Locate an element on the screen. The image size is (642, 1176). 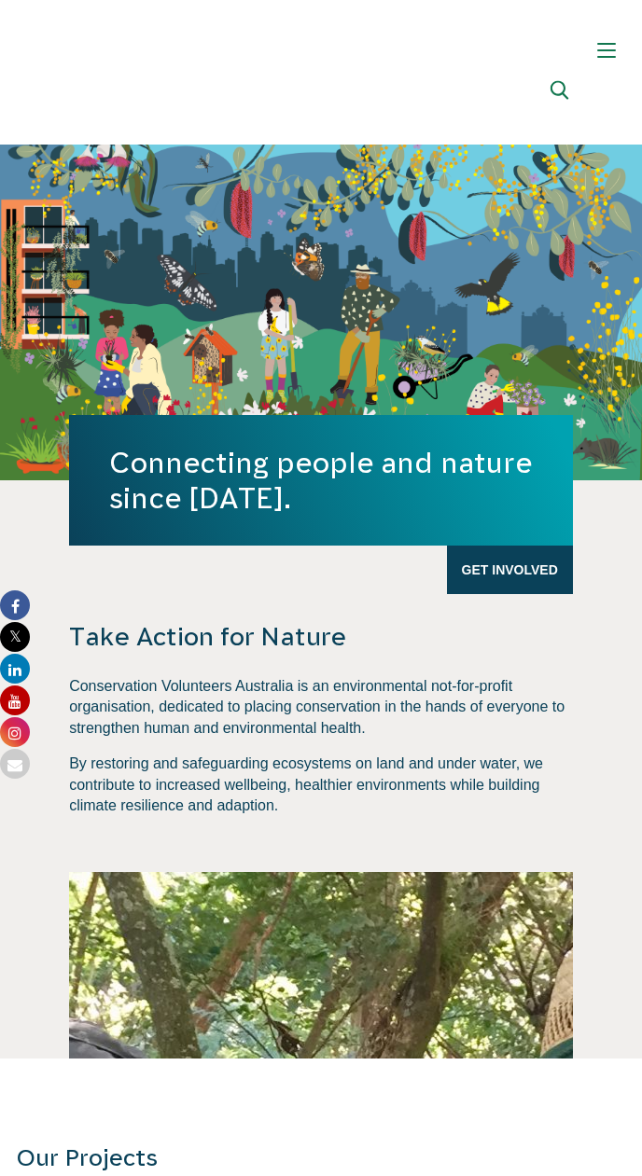
h4: Take Action for Nature is located at coordinates (321, 636).